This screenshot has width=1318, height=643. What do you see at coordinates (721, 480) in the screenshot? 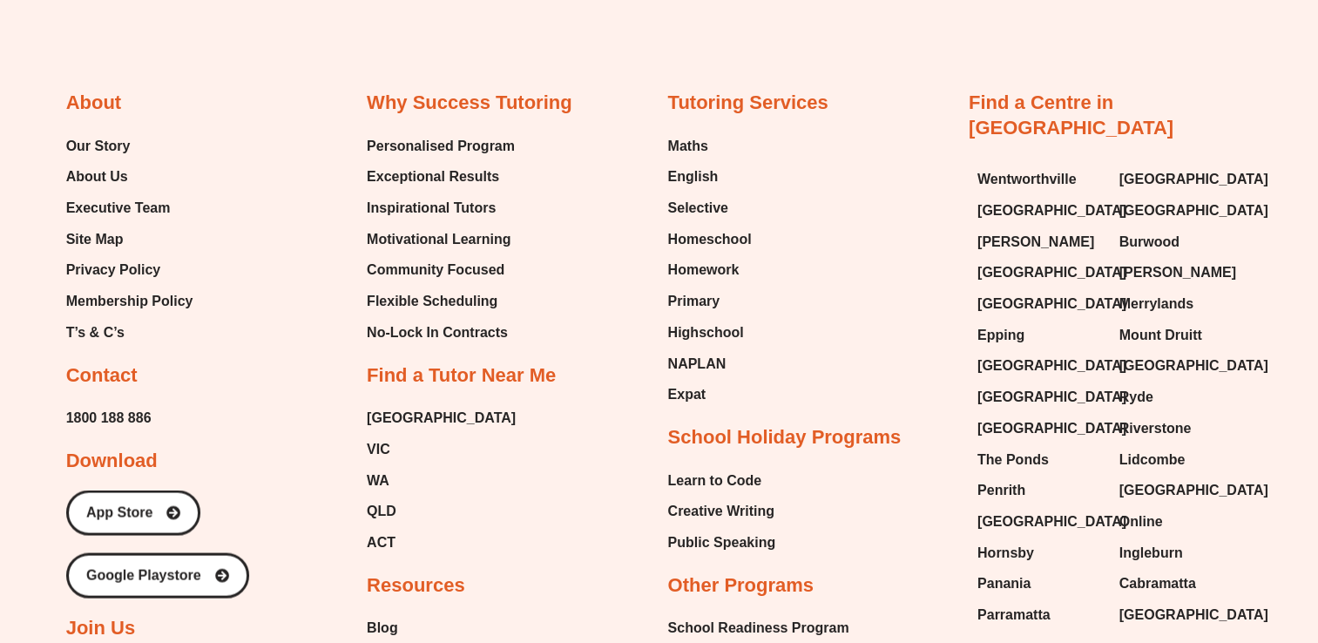
I see `a: Learn to Code` at bounding box center [721, 480].